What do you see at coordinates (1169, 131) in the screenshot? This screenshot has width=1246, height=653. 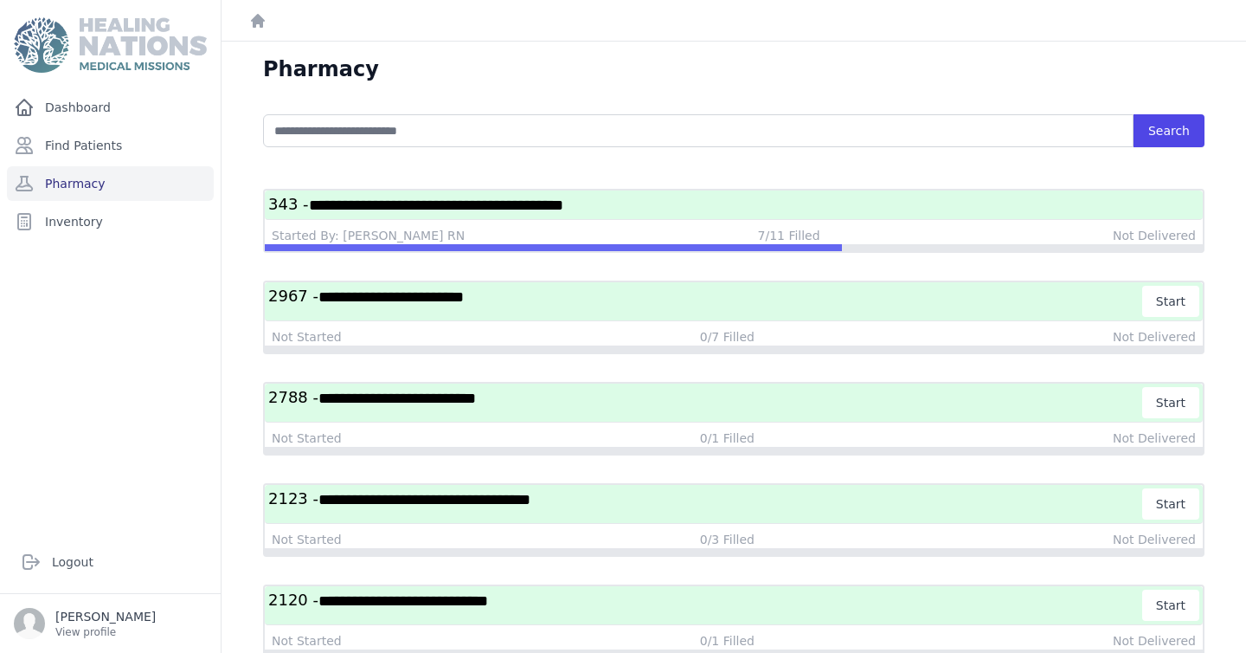 I see `button: Search` at bounding box center [1169, 131].